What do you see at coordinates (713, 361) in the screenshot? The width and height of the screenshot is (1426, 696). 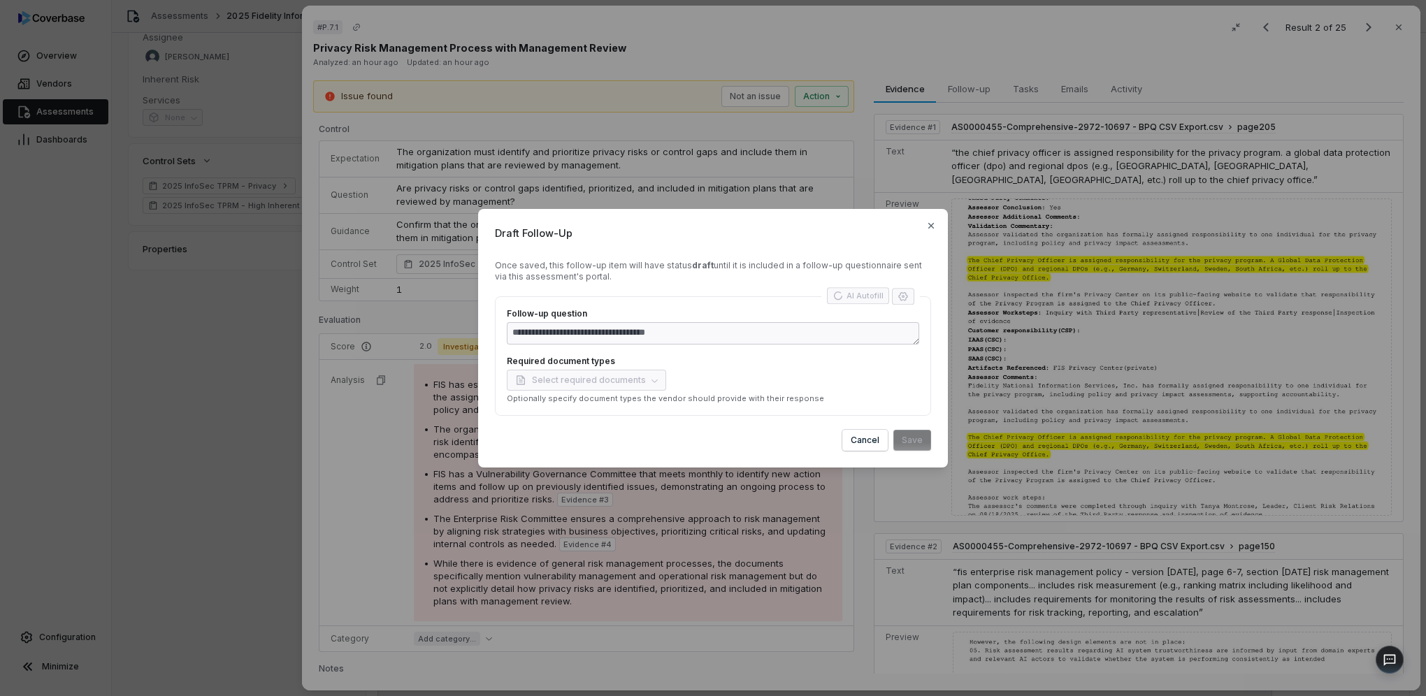 I see `label: Required document types` at bounding box center [713, 361].